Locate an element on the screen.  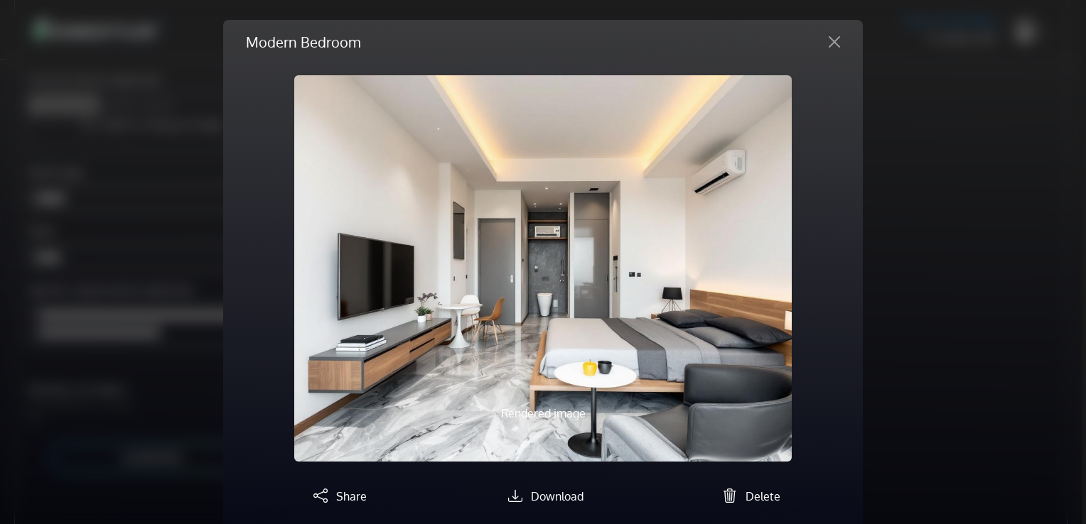
button: Close is located at coordinates (834, 42).